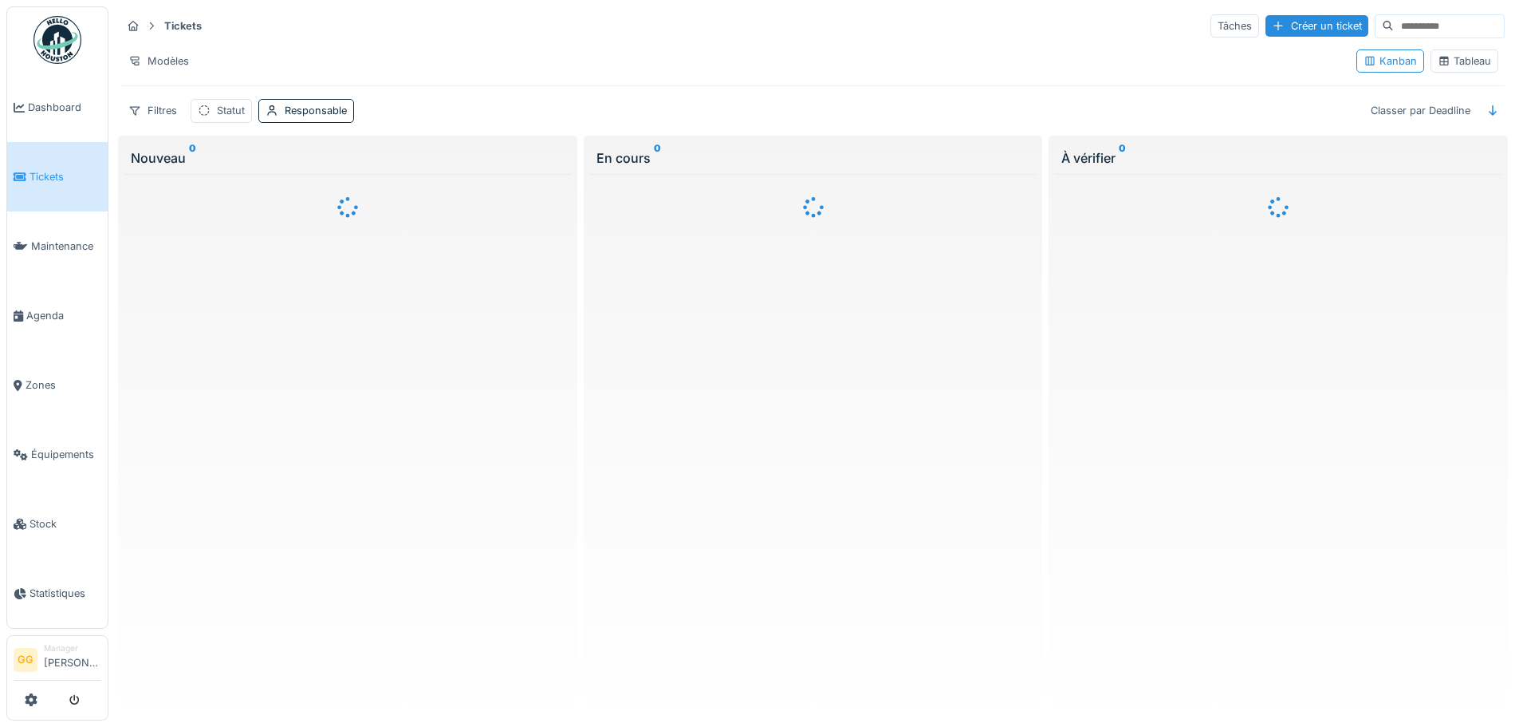 The image size is (1519, 727). Describe the element at coordinates (348, 158) in the screenshot. I see `div: Nouveau` at that location.